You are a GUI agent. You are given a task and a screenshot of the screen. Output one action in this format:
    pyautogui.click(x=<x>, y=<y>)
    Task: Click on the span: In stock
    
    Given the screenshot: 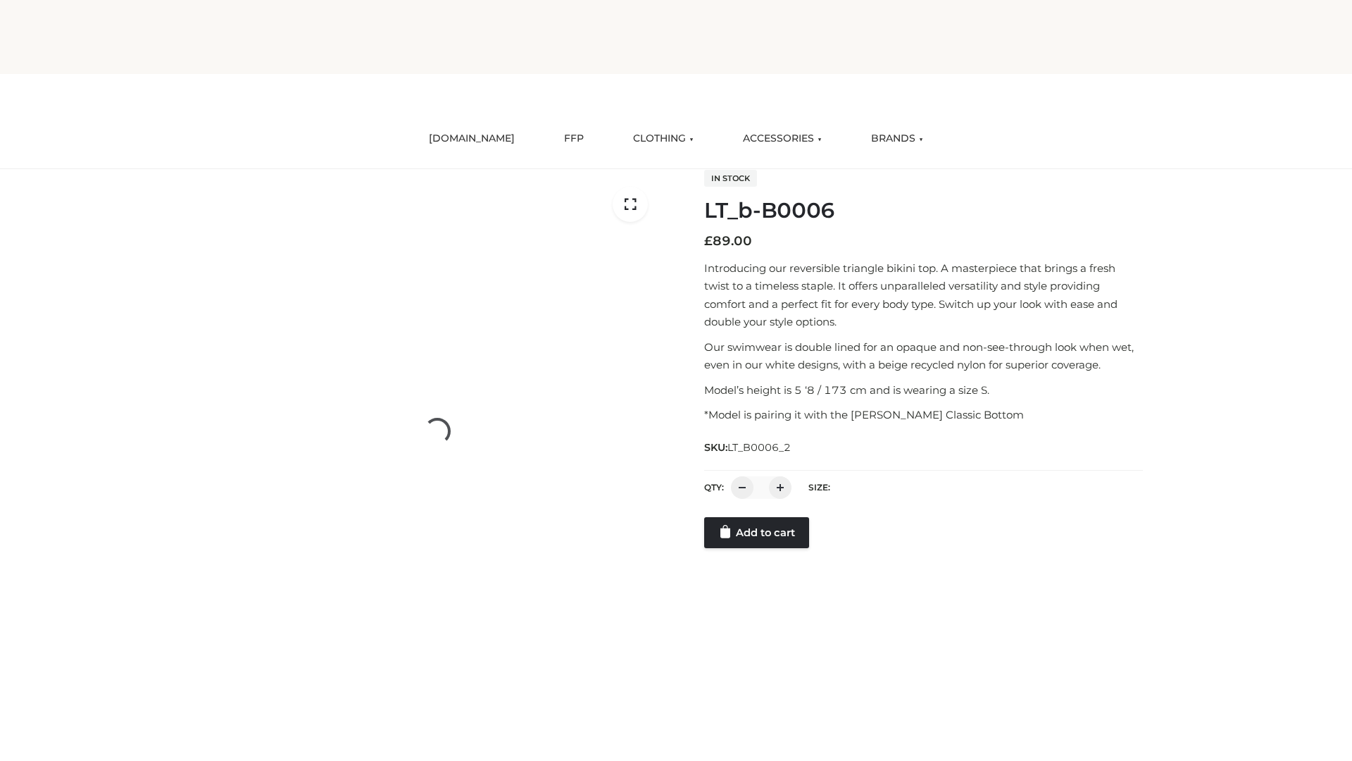 What is the action you would take?
    pyautogui.click(x=730, y=178)
    